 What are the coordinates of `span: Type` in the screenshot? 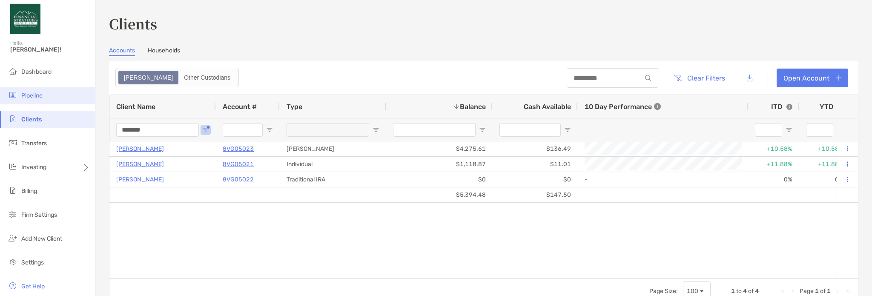 It's located at (294, 106).